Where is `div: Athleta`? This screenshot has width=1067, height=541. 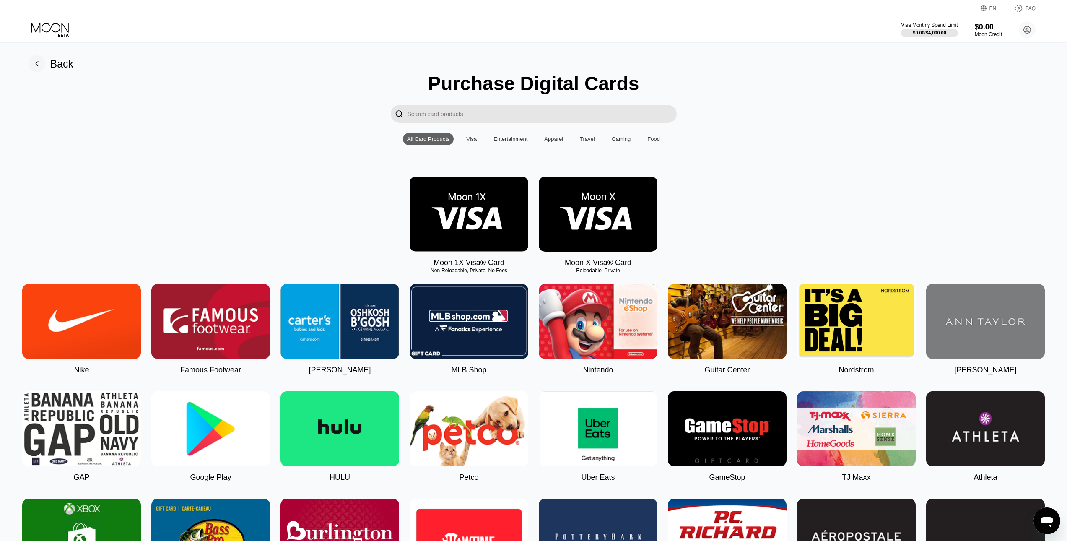 div: Athleta is located at coordinates (985, 477).